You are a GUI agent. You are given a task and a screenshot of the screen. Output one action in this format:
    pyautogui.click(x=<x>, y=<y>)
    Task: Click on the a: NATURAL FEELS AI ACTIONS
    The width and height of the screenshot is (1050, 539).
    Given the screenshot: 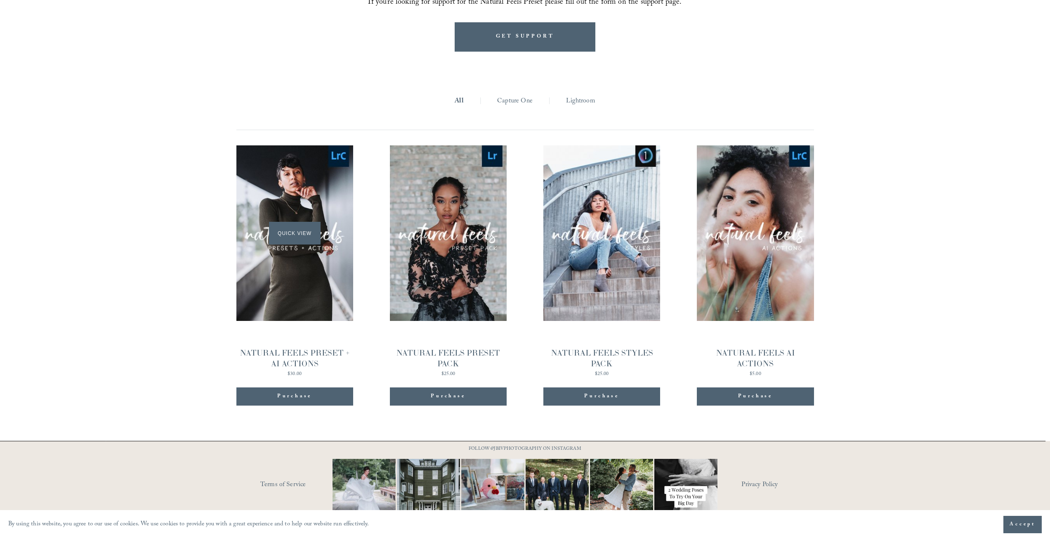 What is the action you would take?
    pyautogui.click(x=755, y=262)
    